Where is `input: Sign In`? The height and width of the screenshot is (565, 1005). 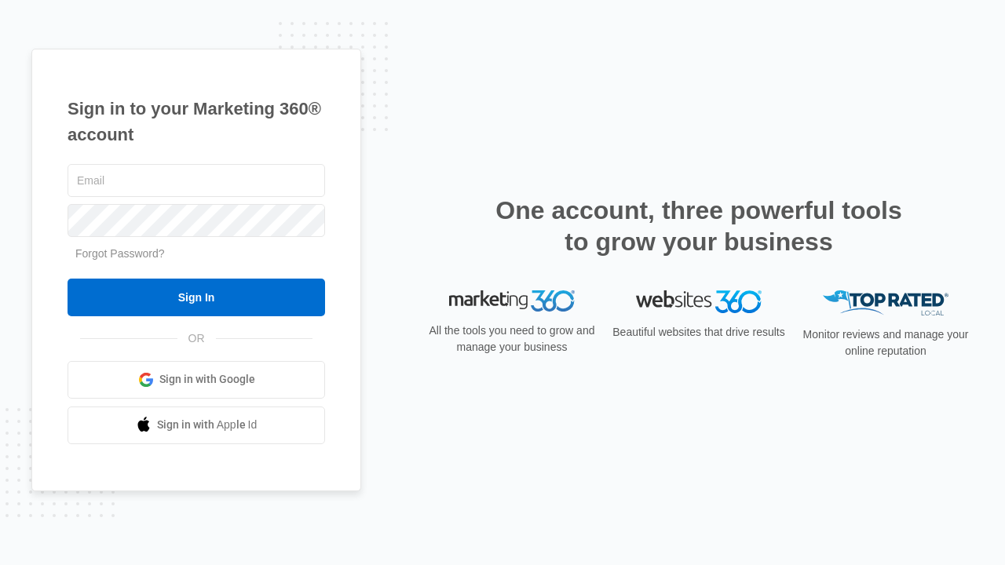
input: Sign In is located at coordinates (196, 298).